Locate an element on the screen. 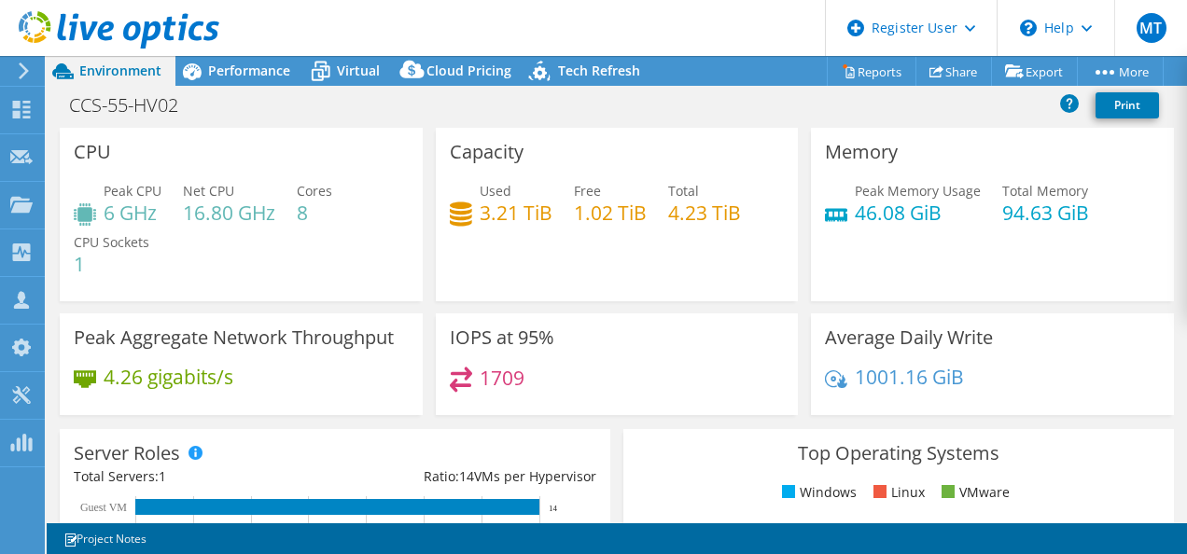  span: Cloud Pricing is located at coordinates (468, 70).